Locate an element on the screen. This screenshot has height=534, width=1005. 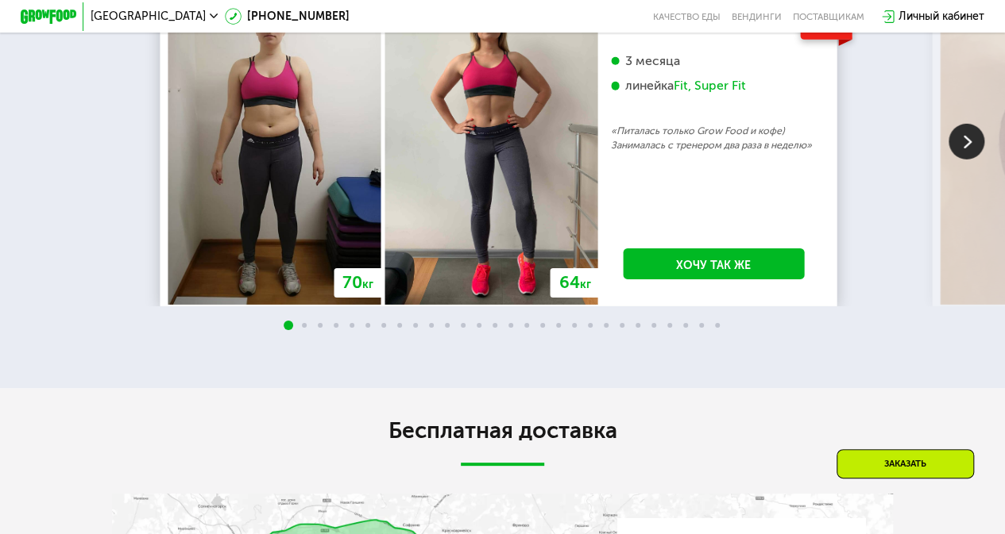
div: поставщикам is located at coordinates (828, 17).